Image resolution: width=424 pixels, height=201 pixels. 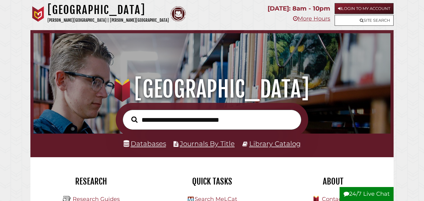 What do you see at coordinates (134, 119) in the screenshot?
I see `button: Search` at bounding box center [134, 119].